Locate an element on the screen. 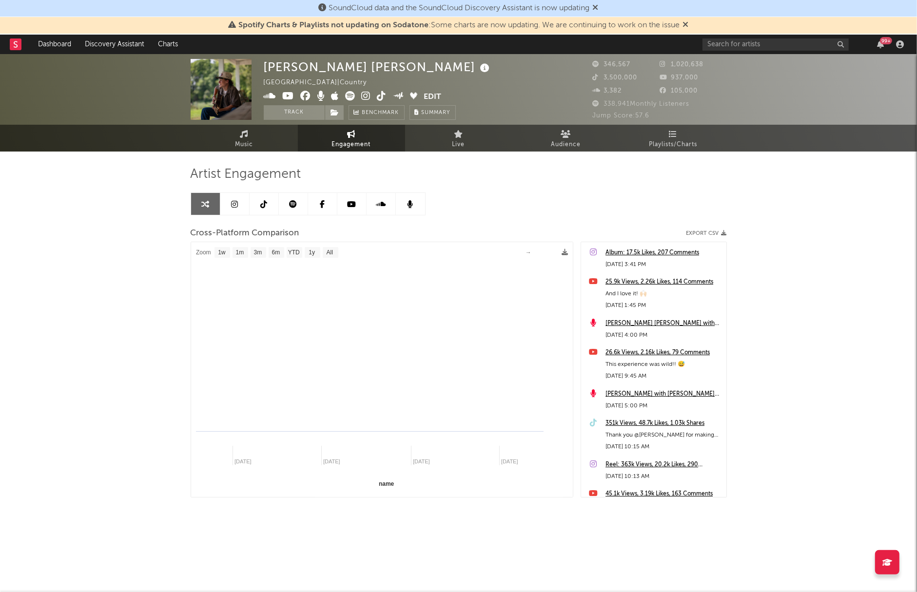 This screenshot has width=917, height=592. div: 25.9k Views, 2.26k Likes, 114 Comments is located at coordinates (663, 282).